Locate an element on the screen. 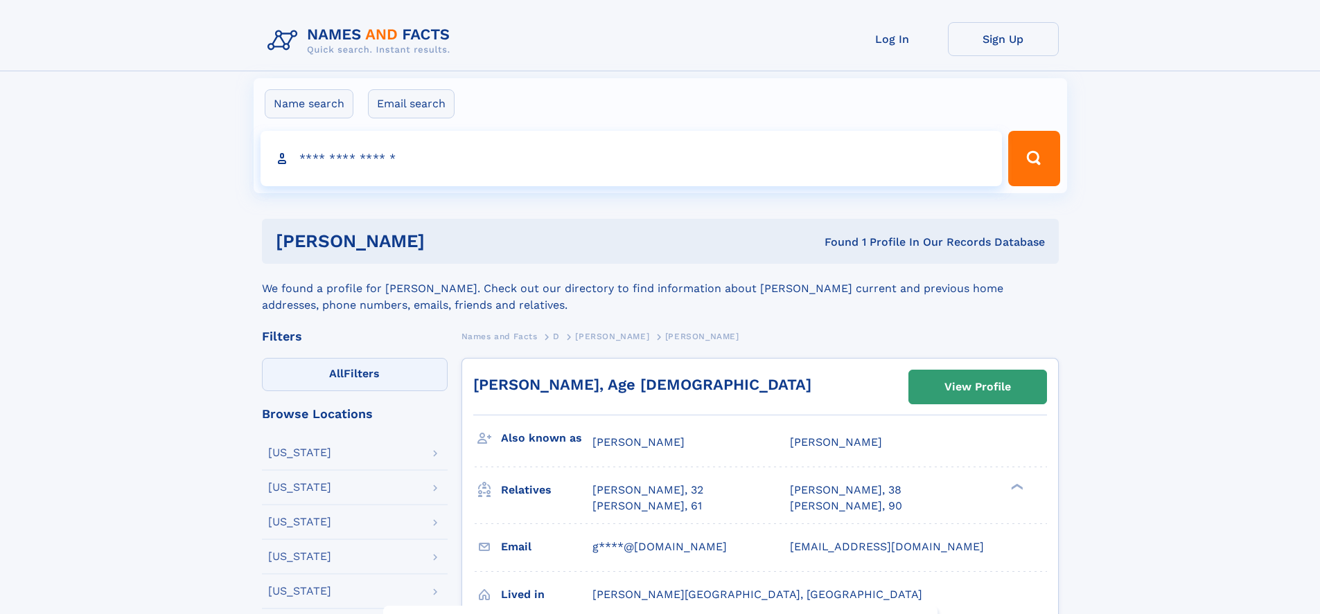 This screenshot has width=1320, height=614. div: Filters is located at coordinates (355, 337).